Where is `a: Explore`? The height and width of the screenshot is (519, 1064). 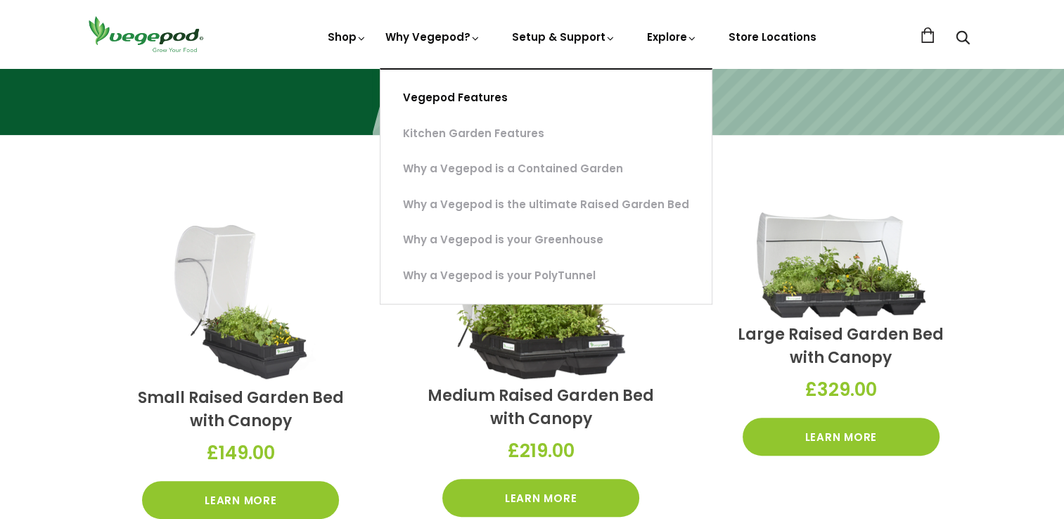 a: Explore is located at coordinates (673, 37).